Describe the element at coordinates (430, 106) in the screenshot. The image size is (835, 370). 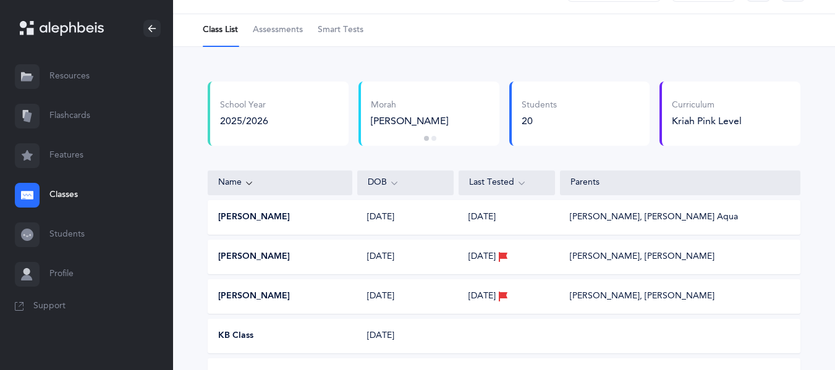
I see `div: Morah` at that location.